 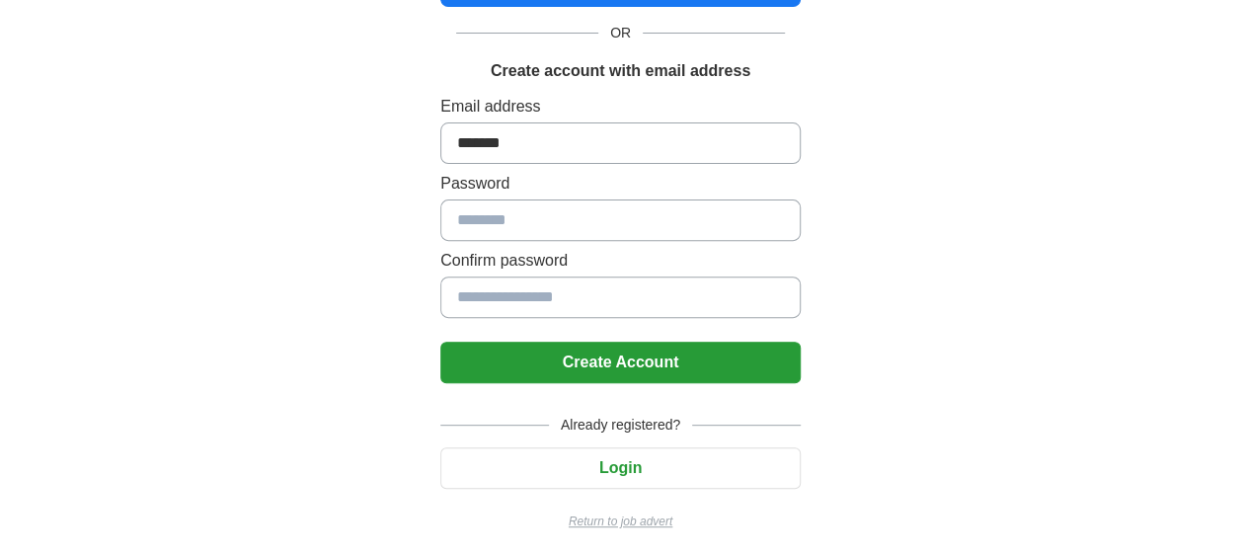 I want to click on label: Password, so click(x=620, y=184).